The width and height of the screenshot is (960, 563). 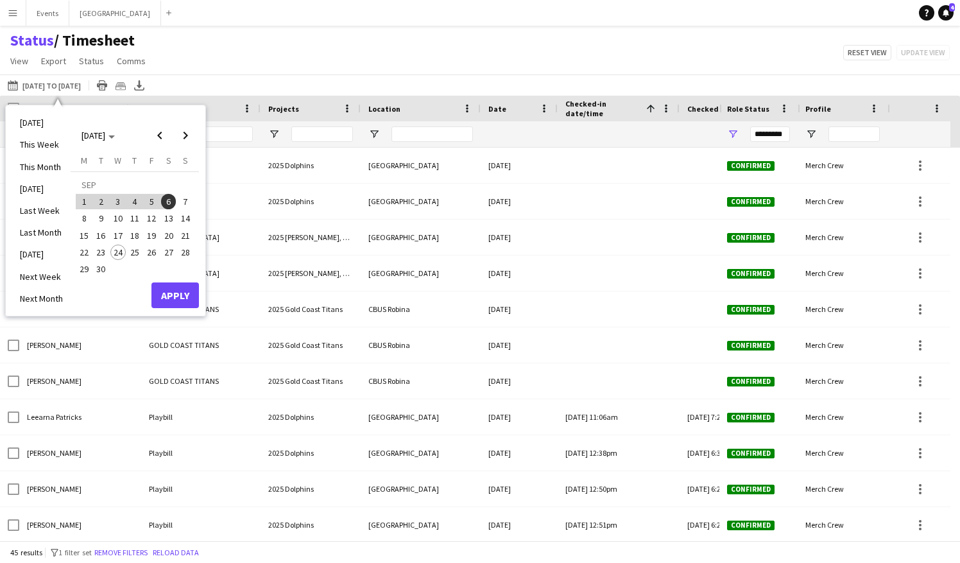 I want to click on span: 27, so click(x=169, y=252).